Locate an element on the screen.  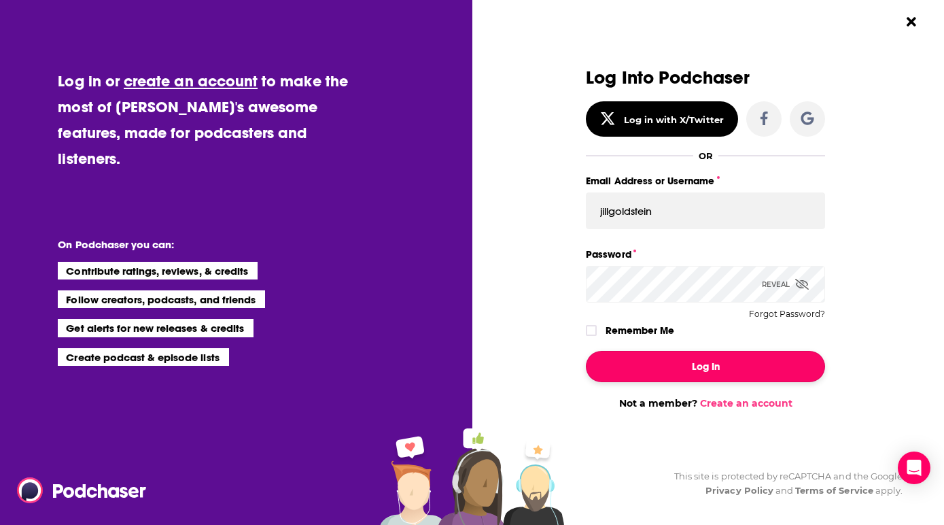
li: Follow creators, podcasts, and friends is located at coordinates (161, 299).